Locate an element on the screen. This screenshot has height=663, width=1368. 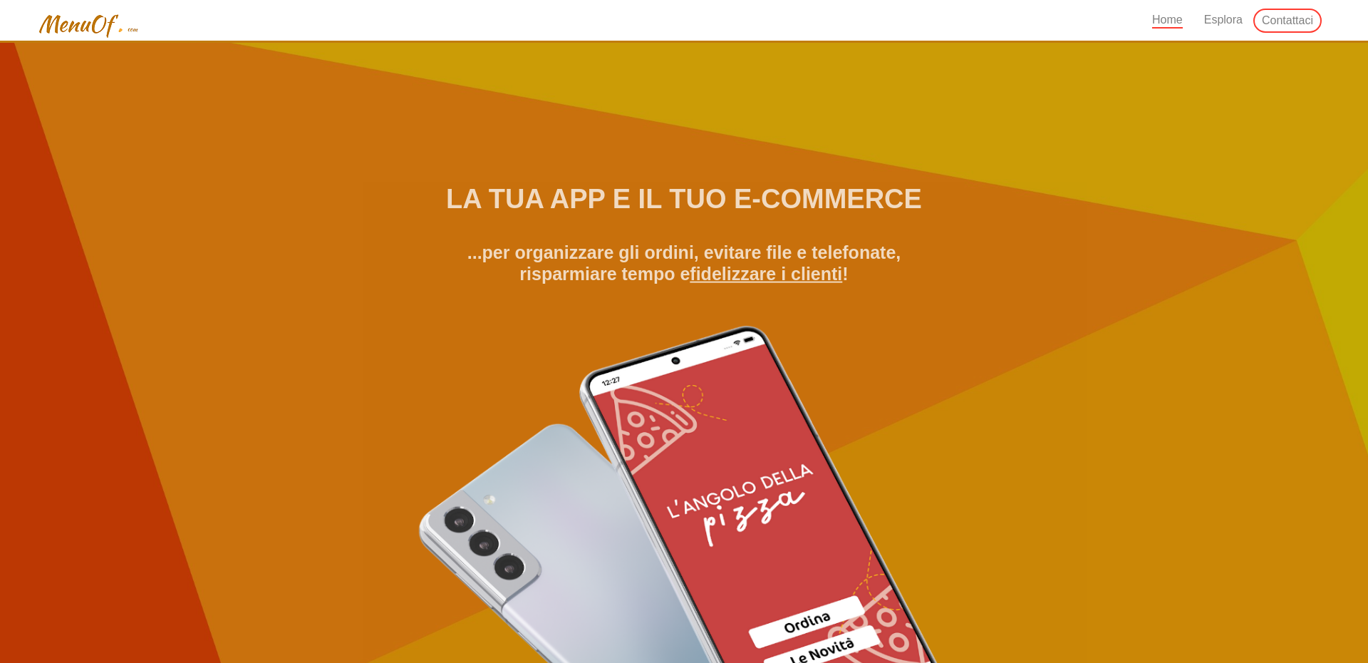
span: Contattaci is located at coordinates (1288, 21).